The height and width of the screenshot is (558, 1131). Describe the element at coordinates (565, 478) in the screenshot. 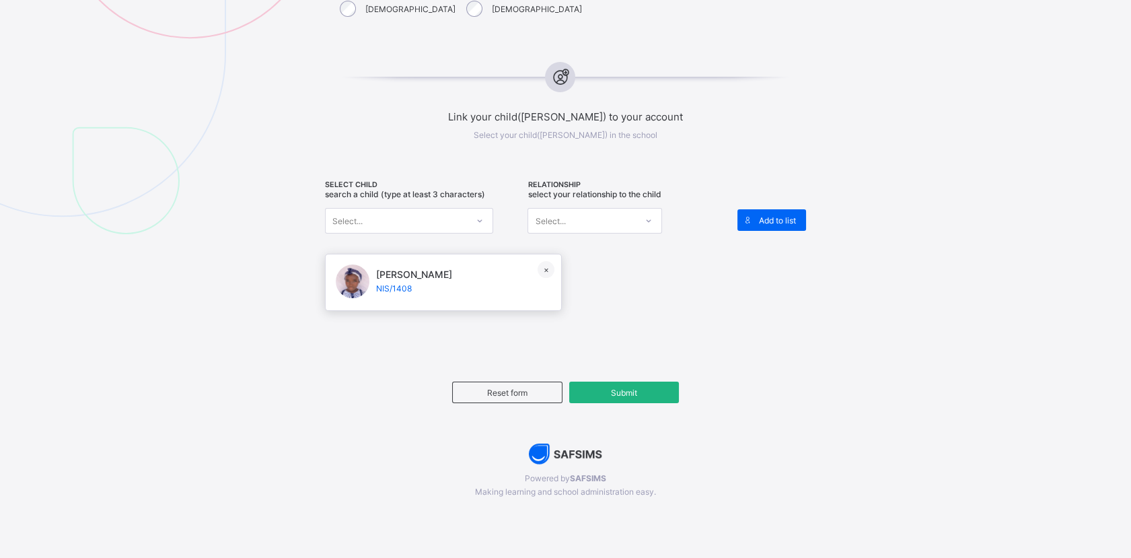

I see `span: Powered by` at that location.